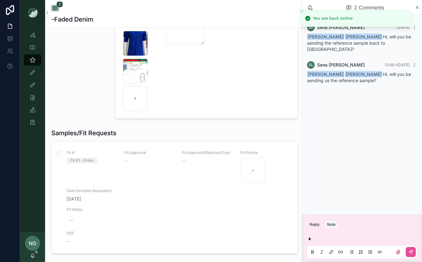  What do you see at coordinates (149, 153) in the screenshot?
I see `span: Fit Approval` at bounding box center [149, 153].